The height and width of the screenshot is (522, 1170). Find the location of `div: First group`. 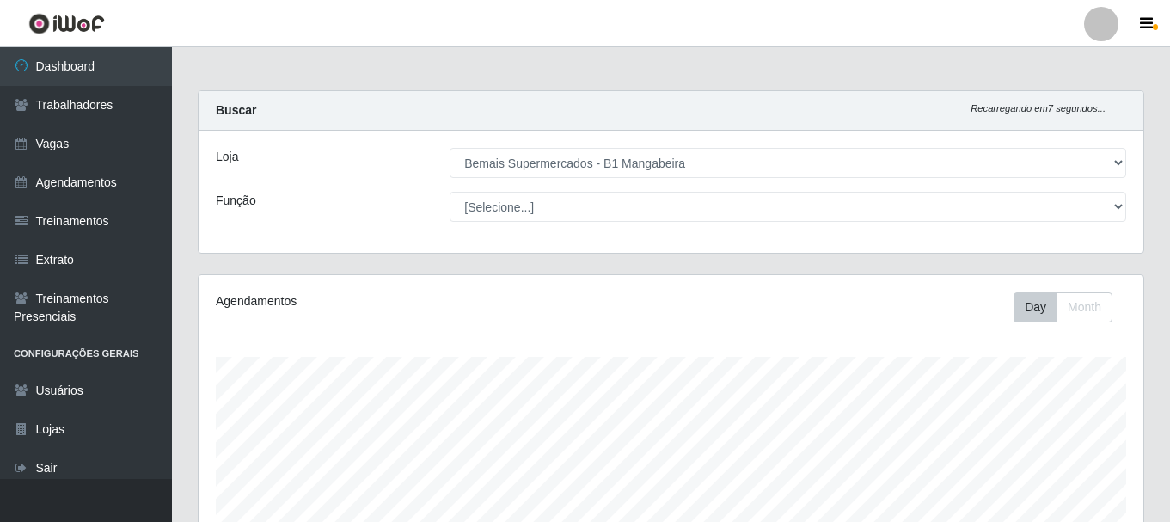

div: First group is located at coordinates (1062, 307).